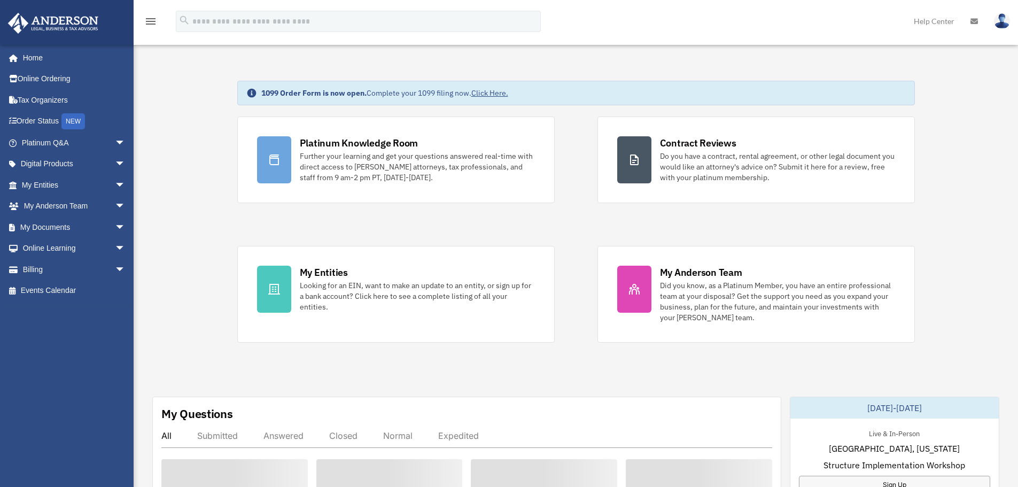 This screenshot has height=487, width=1018. Describe the element at coordinates (777, 167) in the screenshot. I see `div: Do you have a contract, rental agreement, or other legal document you would like an attorney's ad...` at that location.